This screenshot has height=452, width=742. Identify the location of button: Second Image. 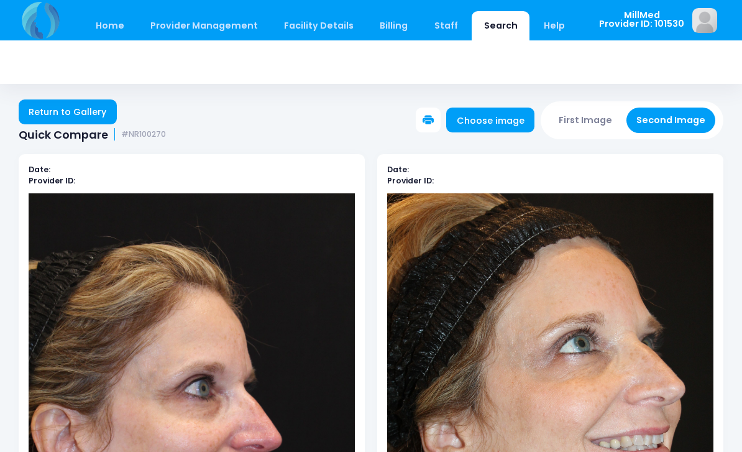
(671, 120).